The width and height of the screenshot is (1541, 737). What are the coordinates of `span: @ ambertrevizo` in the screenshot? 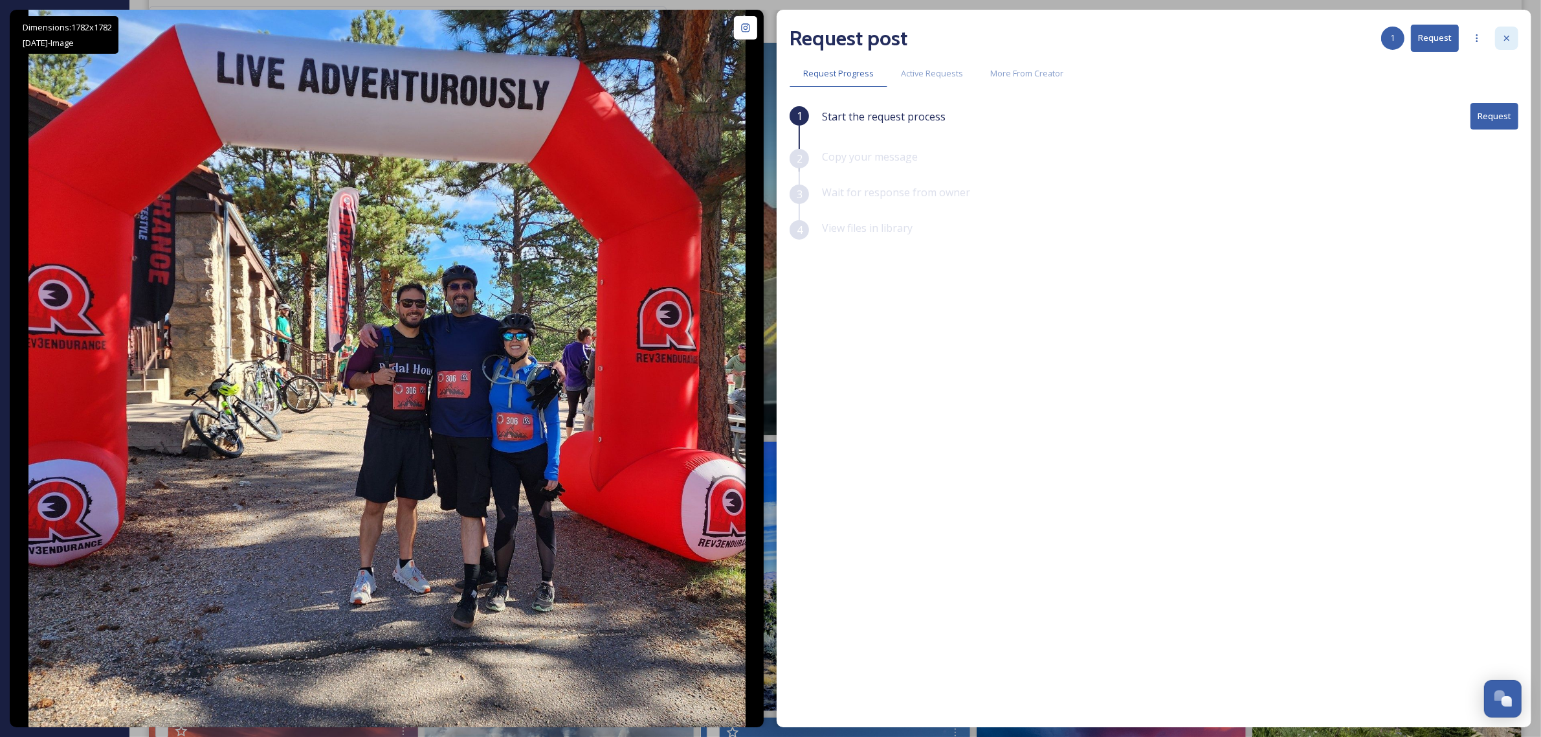 It's located at (81, 648).